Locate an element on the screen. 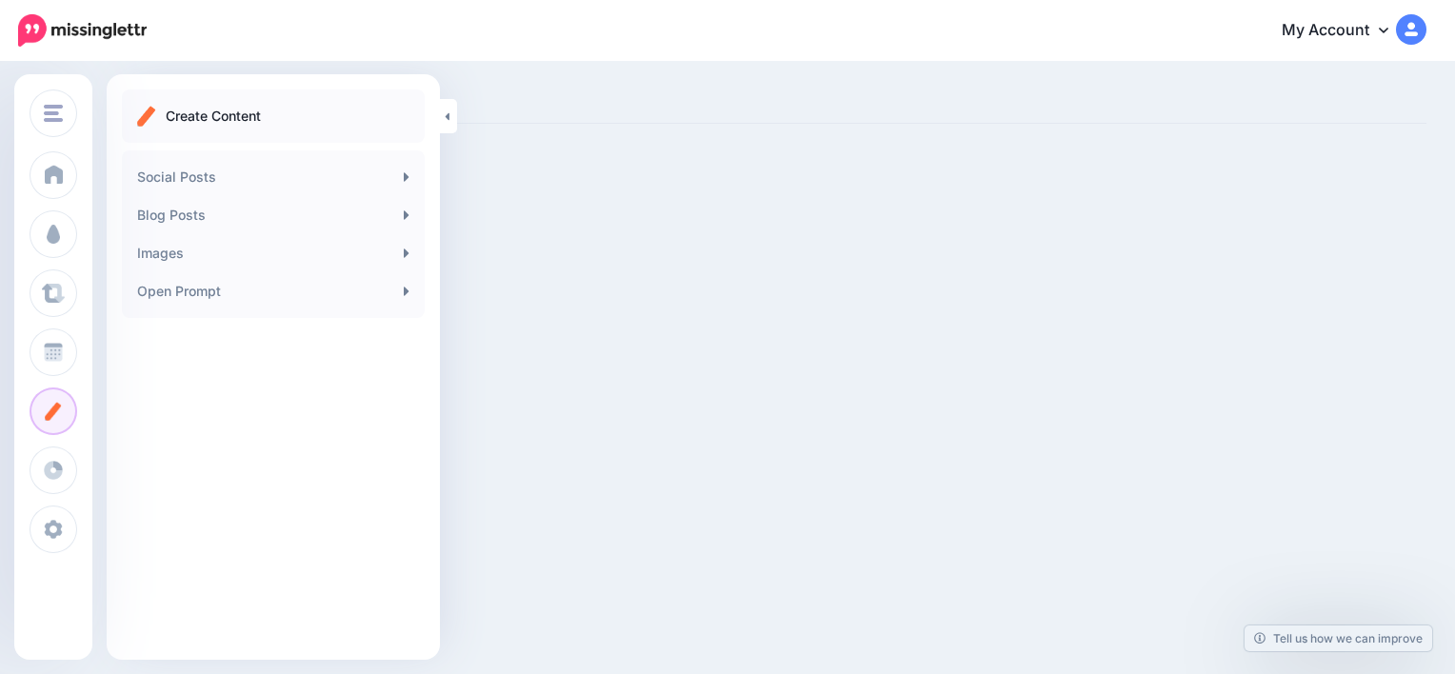 Image resolution: width=1455 pixels, height=674 pixels. a: My Account is located at coordinates (1345, 30).